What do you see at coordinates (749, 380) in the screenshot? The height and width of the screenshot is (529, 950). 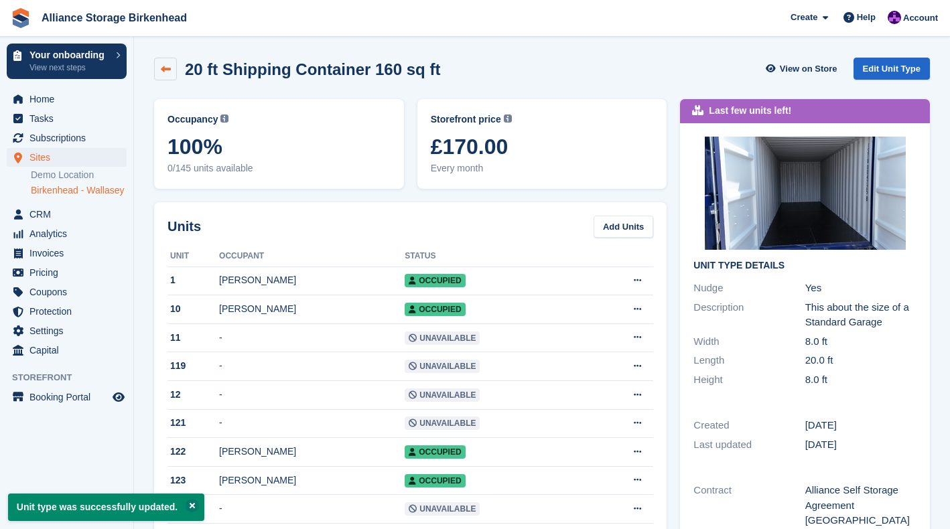 I see `div: Height` at bounding box center [749, 380].